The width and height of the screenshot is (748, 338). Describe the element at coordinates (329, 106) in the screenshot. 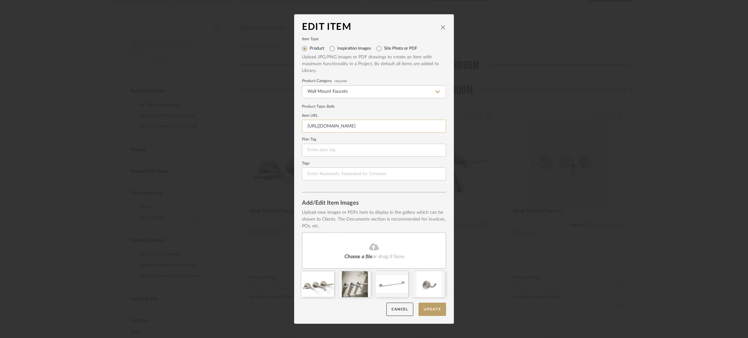

I see `span: : Bath` at that location.